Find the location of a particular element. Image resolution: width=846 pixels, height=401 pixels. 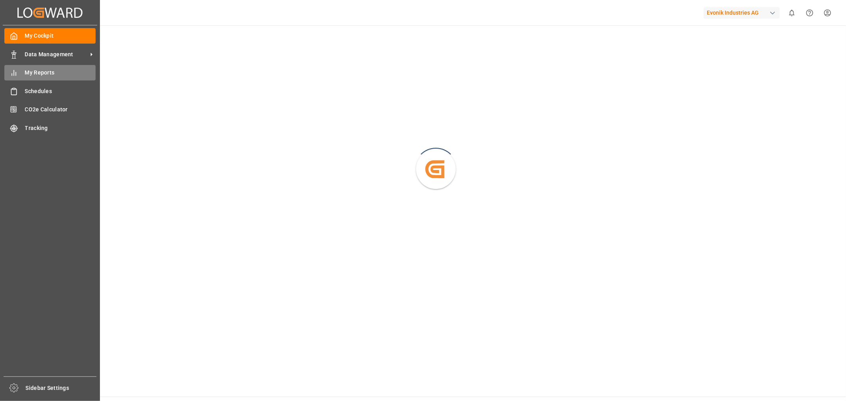

a: Schedules is located at coordinates (50, 91).